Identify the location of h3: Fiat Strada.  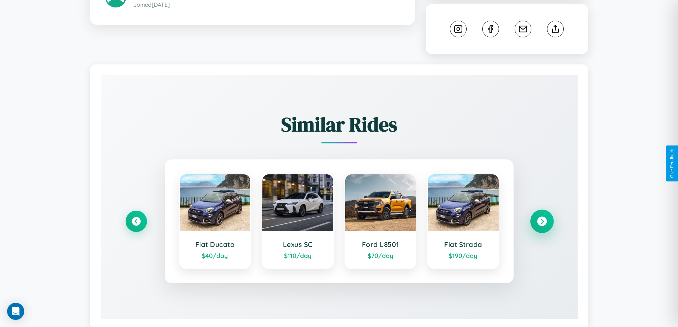
(463, 245).